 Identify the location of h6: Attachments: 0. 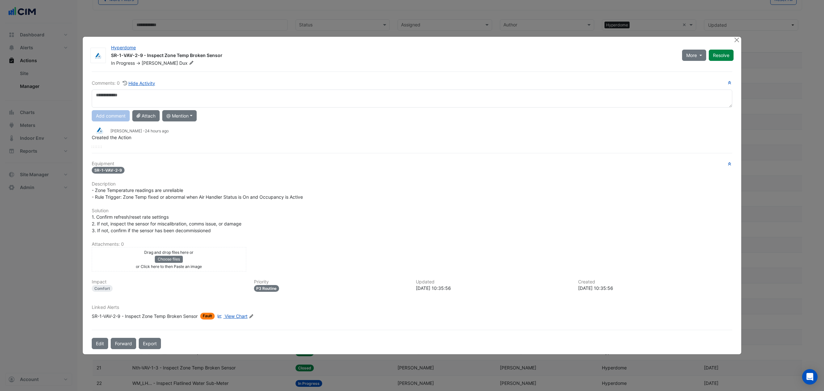
(412, 244).